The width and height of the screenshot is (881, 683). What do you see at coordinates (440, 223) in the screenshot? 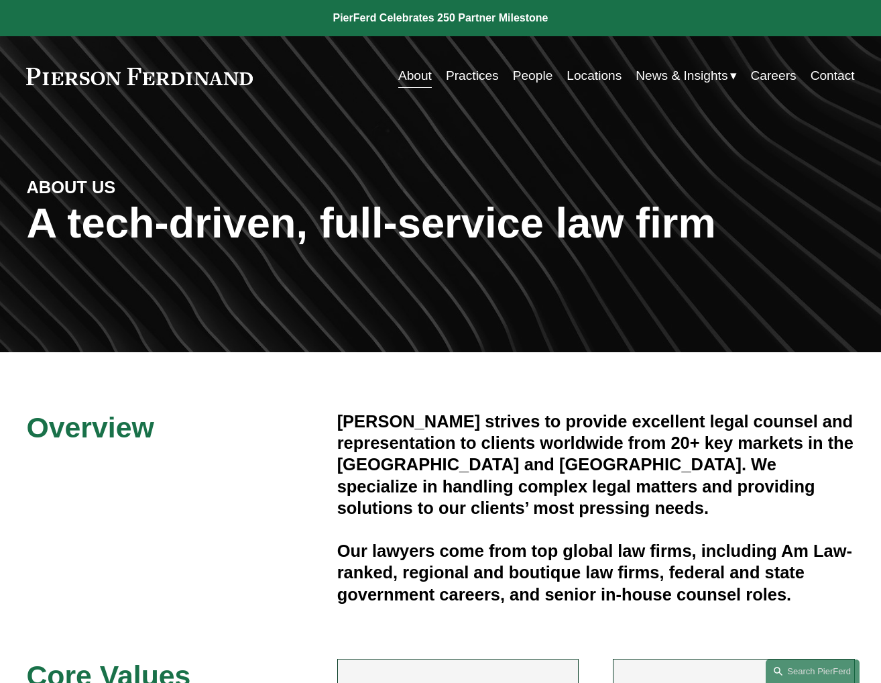
I see `h1: A tech-driven, full-service law firm` at bounding box center [440, 223].